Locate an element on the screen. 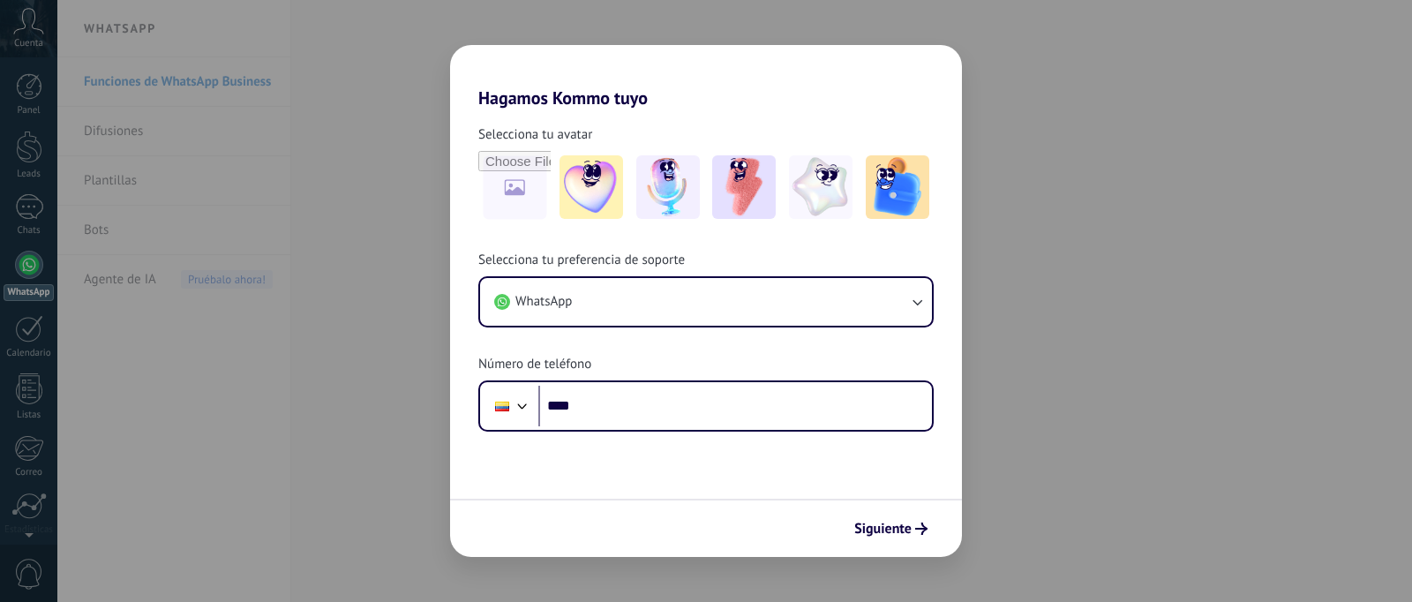 The width and height of the screenshot is (1412, 602). div: Ecuador: + 593 is located at coordinates (502, 406).